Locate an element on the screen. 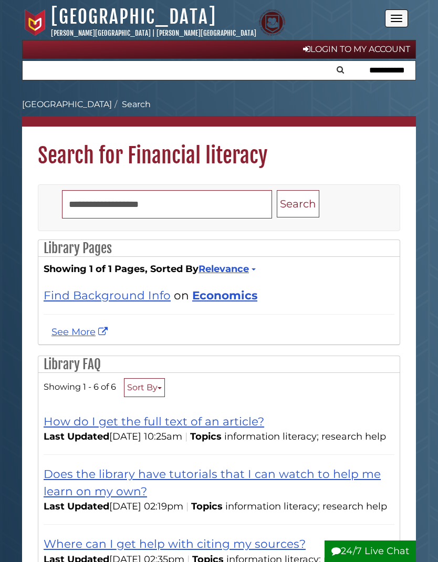 The height and width of the screenshot is (562, 438). i: Search is located at coordinates (340, 69).